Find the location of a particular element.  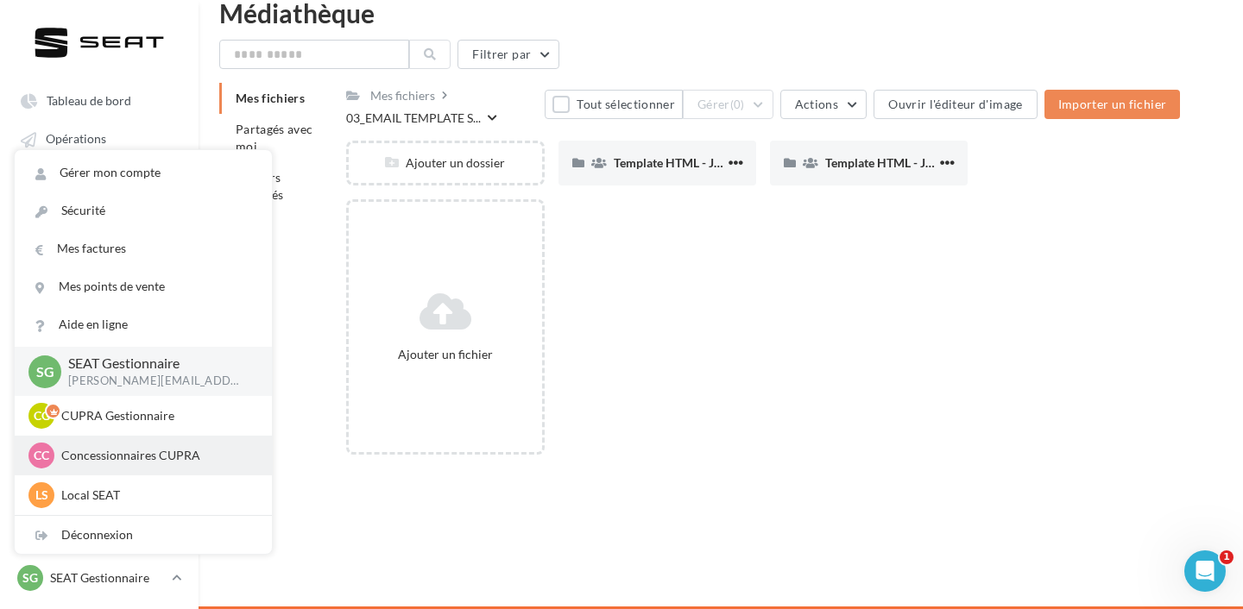

a: Médiathèque is located at coordinates (99, 254).